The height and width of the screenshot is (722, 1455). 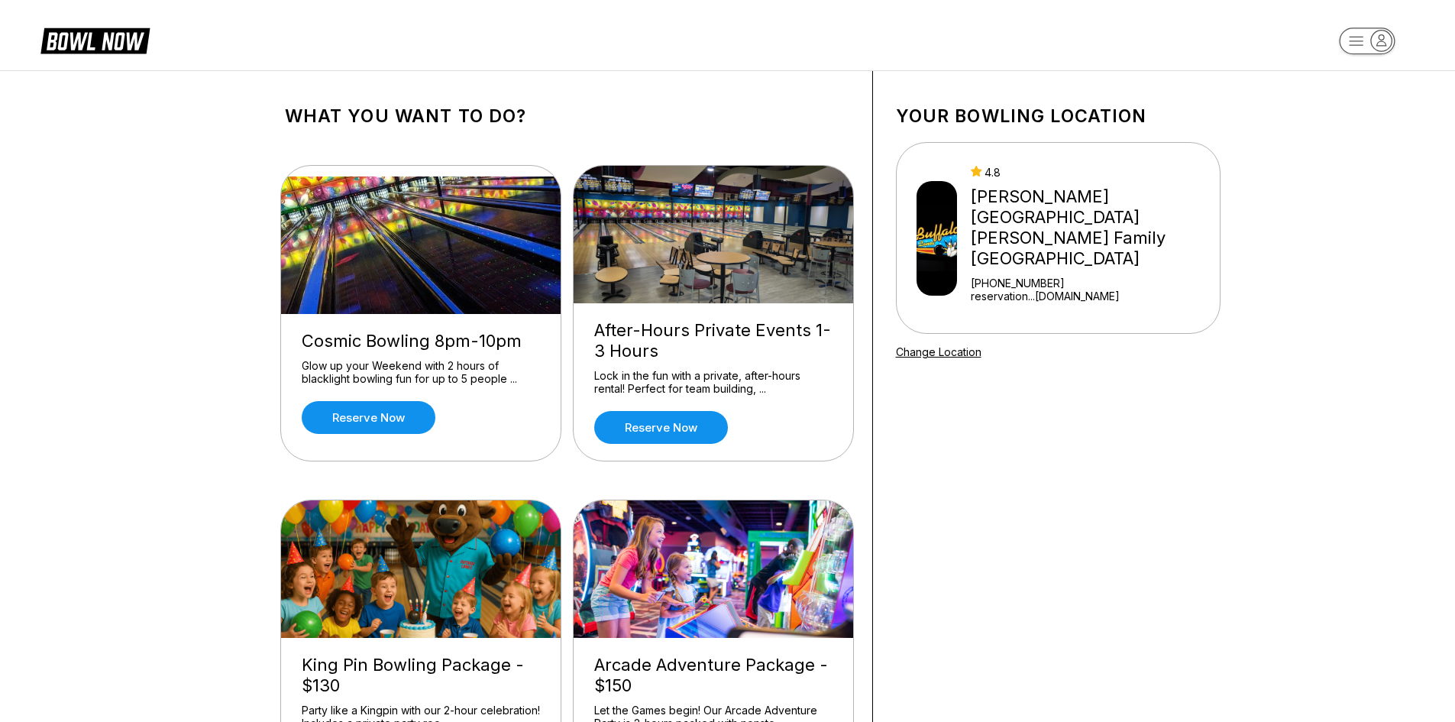 What do you see at coordinates (939, 351) in the screenshot?
I see `a: Change Location` at bounding box center [939, 351].